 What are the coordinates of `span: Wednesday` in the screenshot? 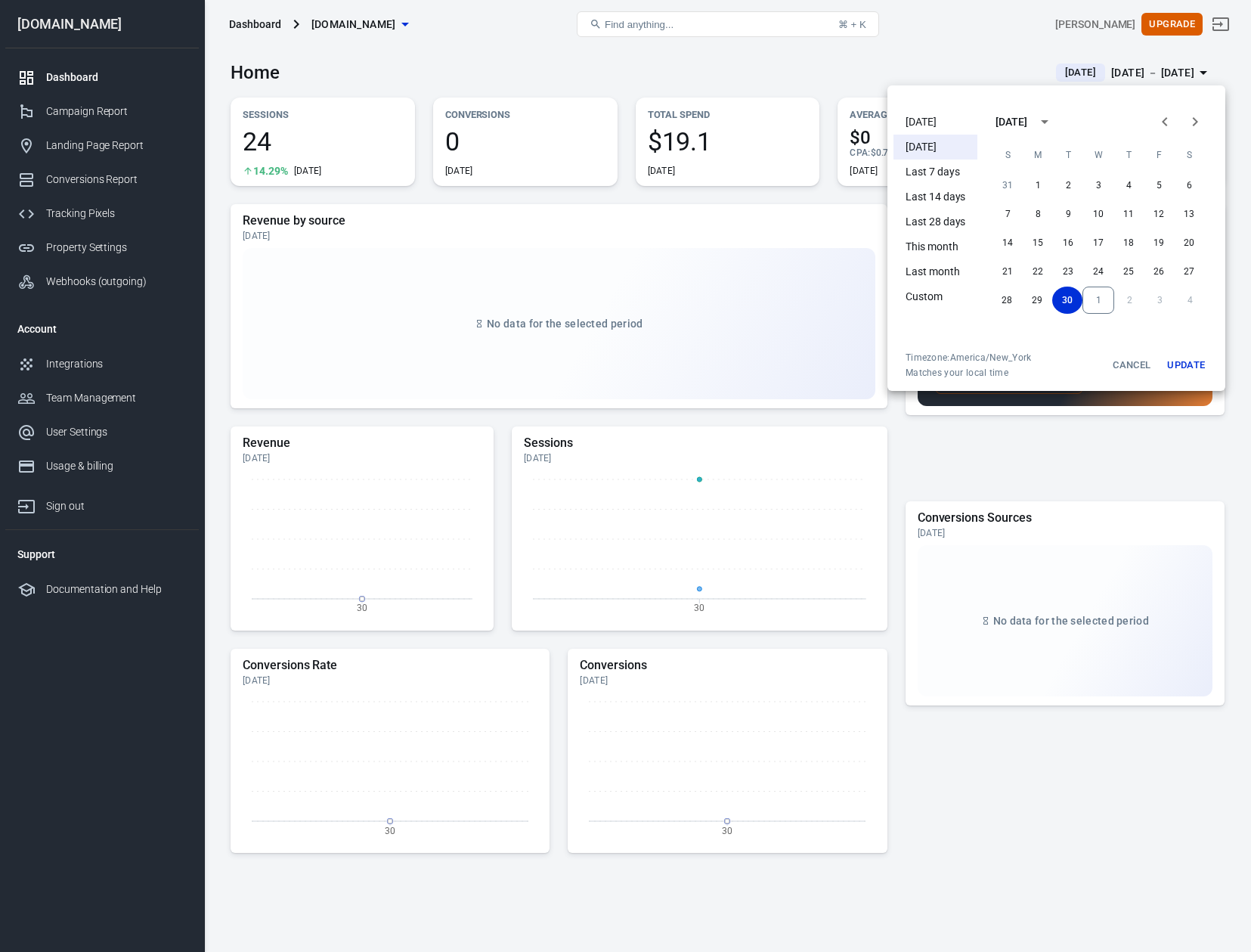 It's located at (1099, 155).